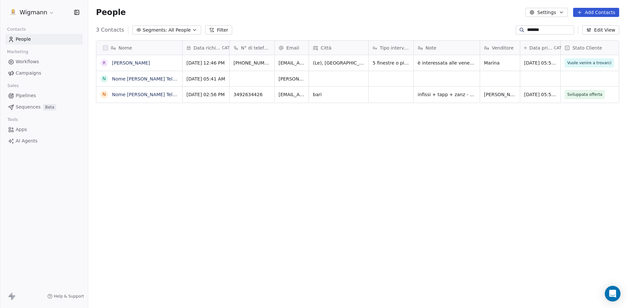 This screenshot has width=627, height=308. Describe the element at coordinates (44, 141) in the screenshot. I see `a: AI Agents` at that location.